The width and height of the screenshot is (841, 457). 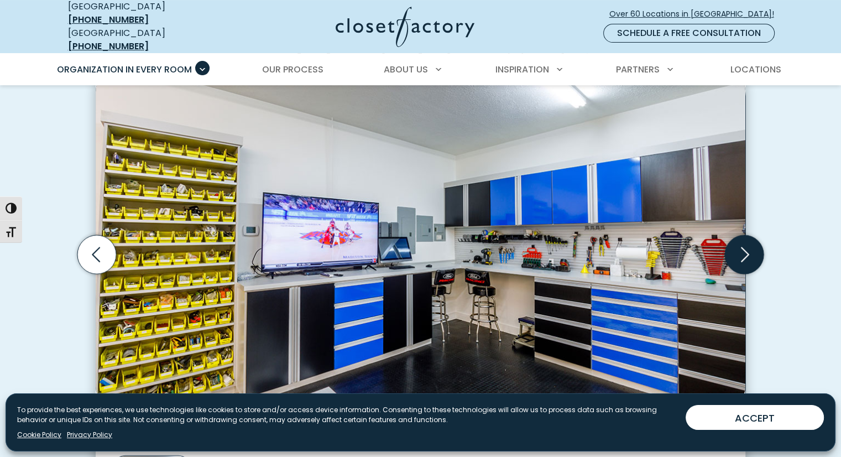 I want to click on a: Schedule a Free Consultation, so click(x=689, y=33).